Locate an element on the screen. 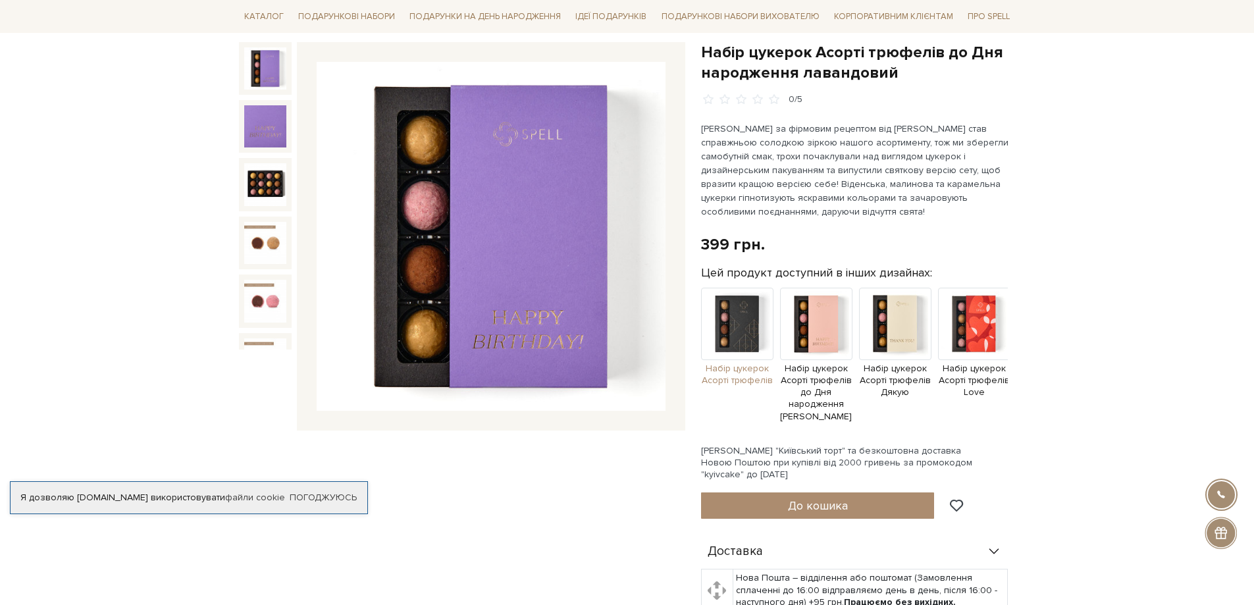 The height and width of the screenshot is (605, 1254). button: До кошика is located at coordinates (818, 506).